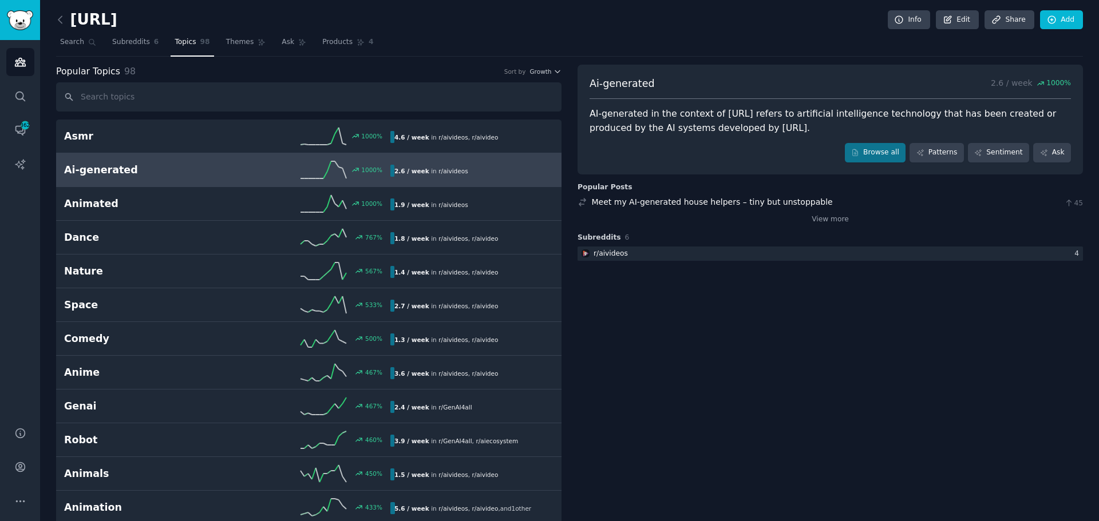 This screenshot has width=1099, height=521. I want to click on span: Ask, so click(288, 42).